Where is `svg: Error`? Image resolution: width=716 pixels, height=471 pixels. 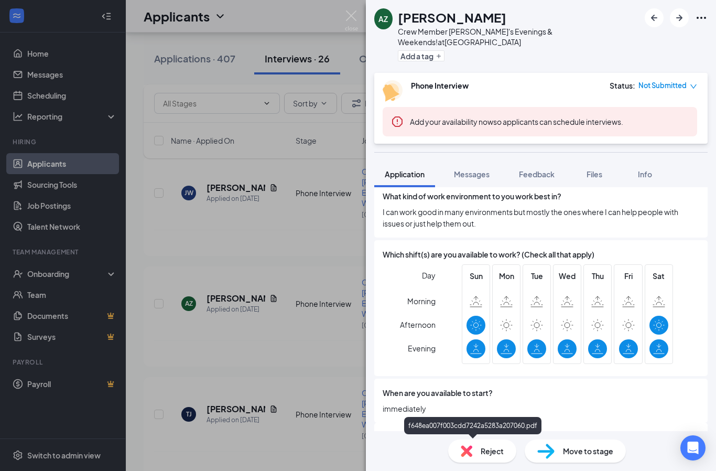 svg: Error is located at coordinates (397, 122).